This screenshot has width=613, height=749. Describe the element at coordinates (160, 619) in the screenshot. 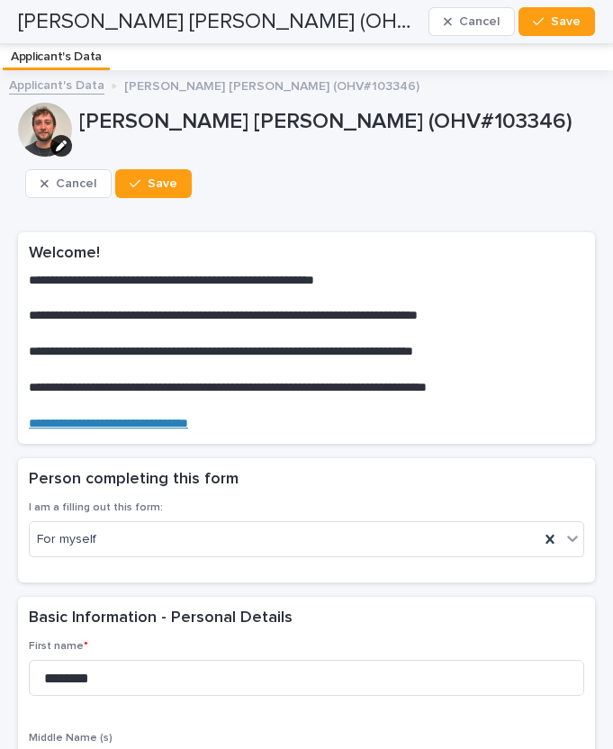

I see `h2: Basic Information - Personal Details` at that location.